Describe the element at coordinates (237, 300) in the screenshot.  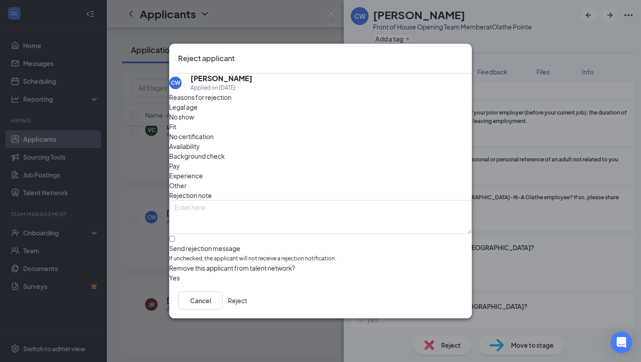
I see `button: Reject` at that location.